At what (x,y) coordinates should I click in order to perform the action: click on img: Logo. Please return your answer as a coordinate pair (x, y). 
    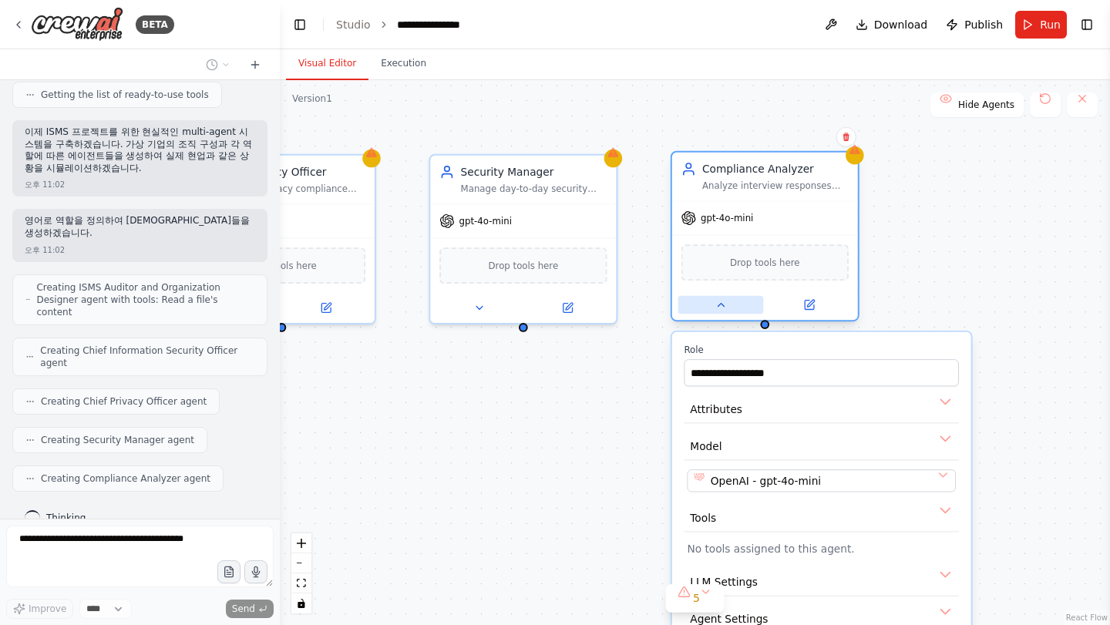
    Looking at the image, I should click on (77, 24).